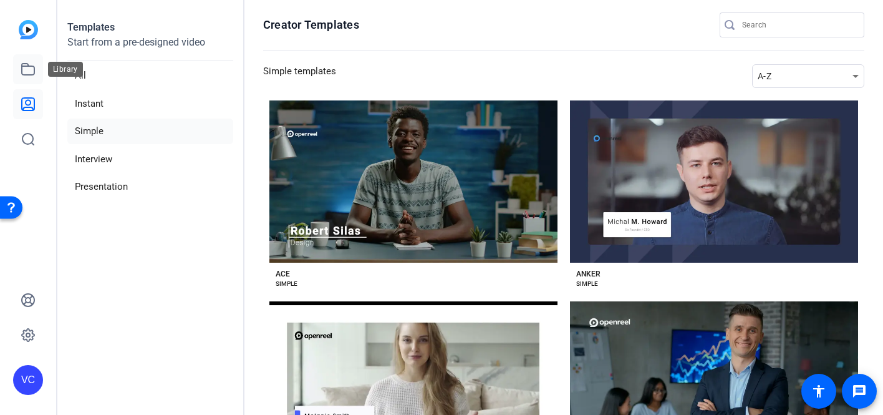  What do you see at coordinates (311, 25) in the screenshot?
I see `h1: Creator Templates` at bounding box center [311, 25].